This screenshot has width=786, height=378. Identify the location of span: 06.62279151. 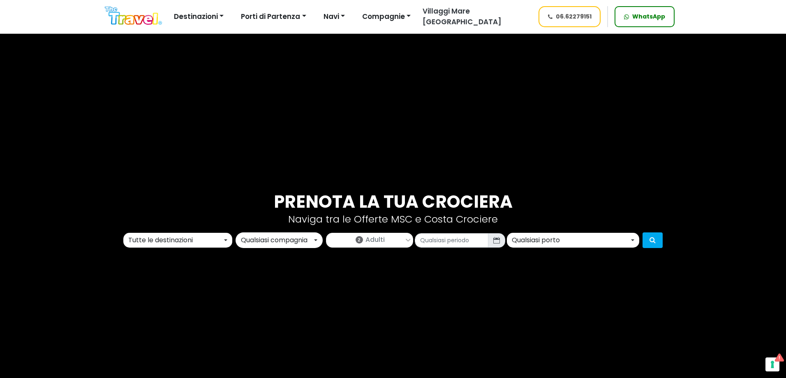
(573, 16).